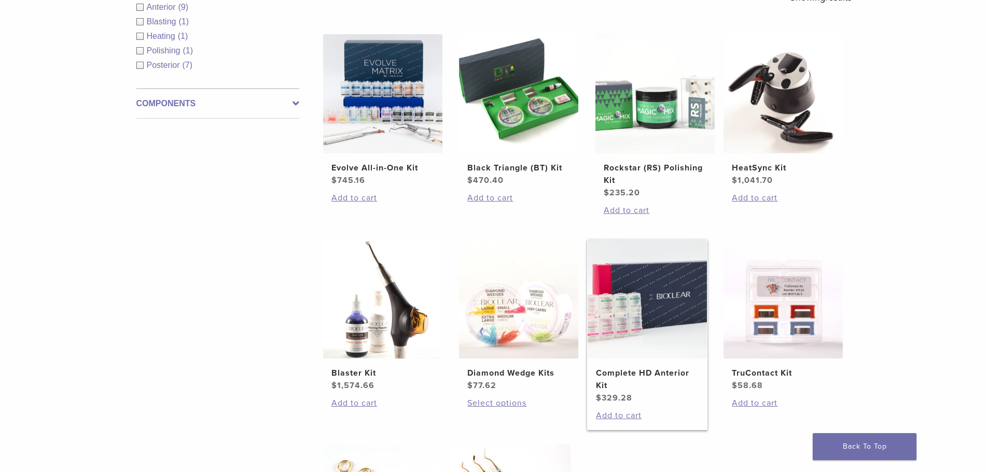 The height and width of the screenshot is (472, 987). What do you see at coordinates (519, 299) in the screenshot?
I see `img: Diamond Wedge Kits` at bounding box center [519, 299].